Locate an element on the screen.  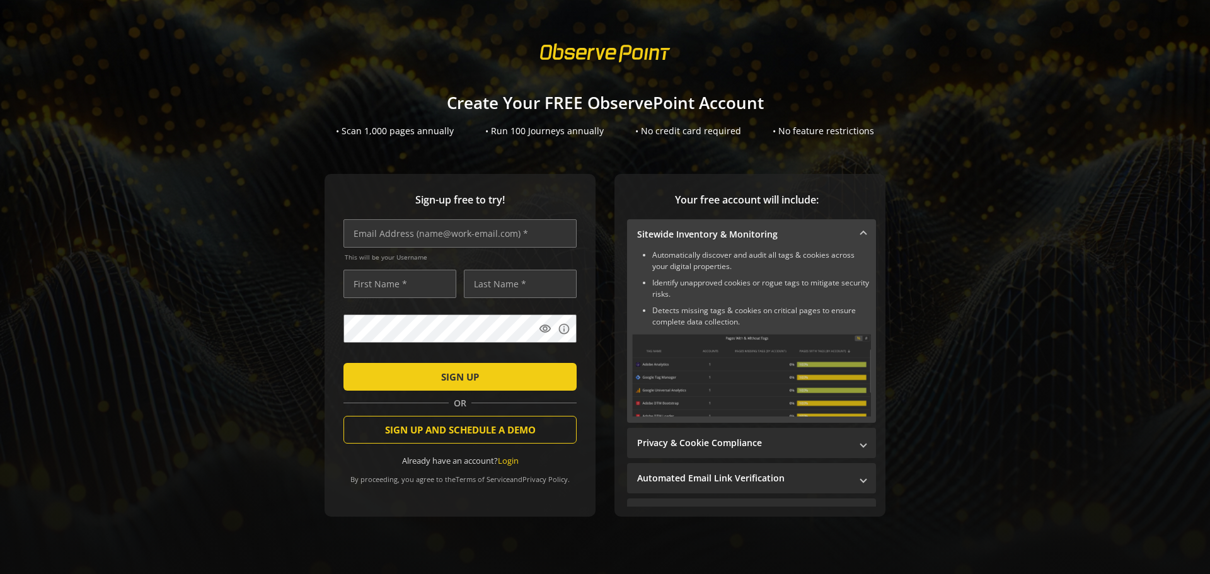
mat-panel-title: Privacy & Cookie Compliance is located at coordinates (744, 443).